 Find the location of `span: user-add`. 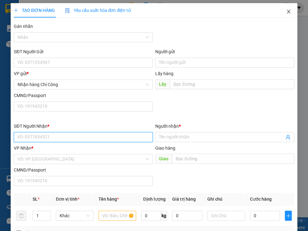

span: user-add is located at coordinates (288, 137).